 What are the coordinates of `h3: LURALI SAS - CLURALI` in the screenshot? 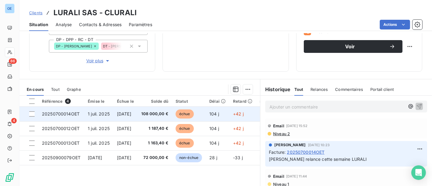 It's located at (95, 13).